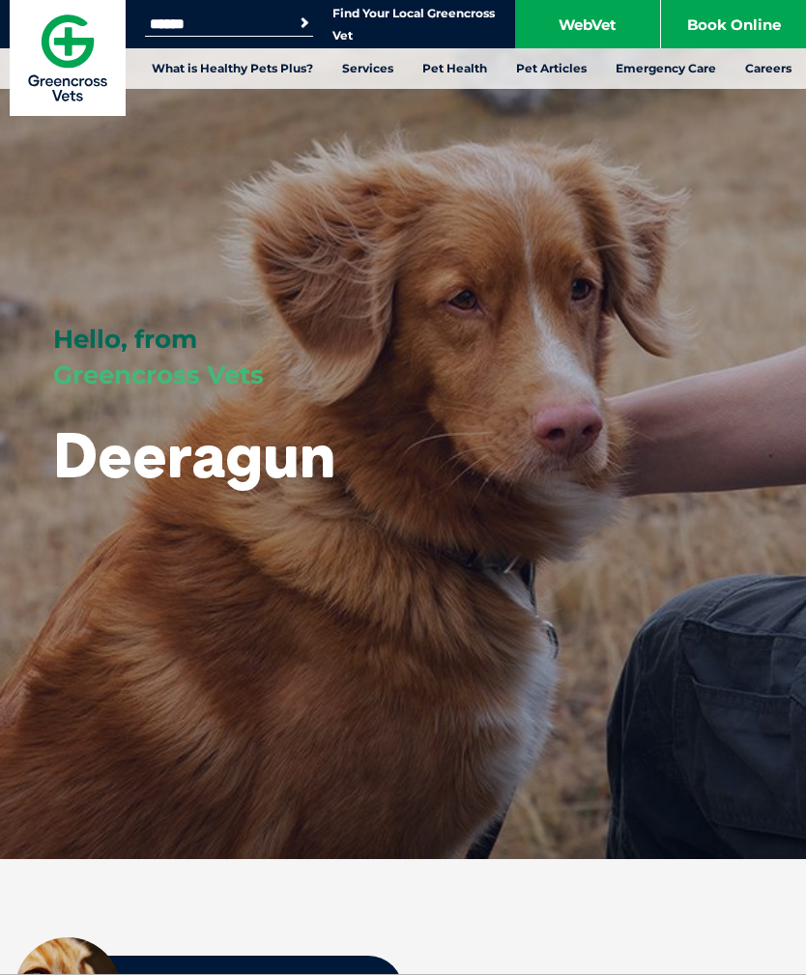 Image resolution: width=806 pixels, height=975 pixels. Describe the element at coordinates (551, 69) in the screenshot. I see `a: Pet Articles` at that location.